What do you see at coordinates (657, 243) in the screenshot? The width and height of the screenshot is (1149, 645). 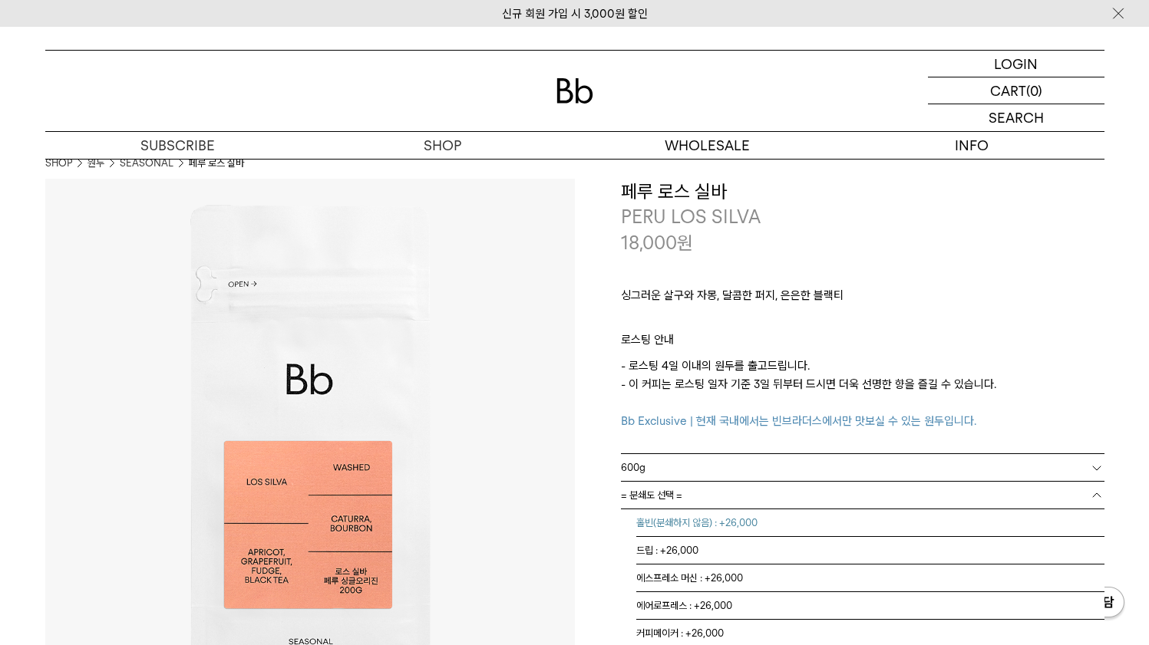 I see `p: 18,000` at bounding box center [657, 243].